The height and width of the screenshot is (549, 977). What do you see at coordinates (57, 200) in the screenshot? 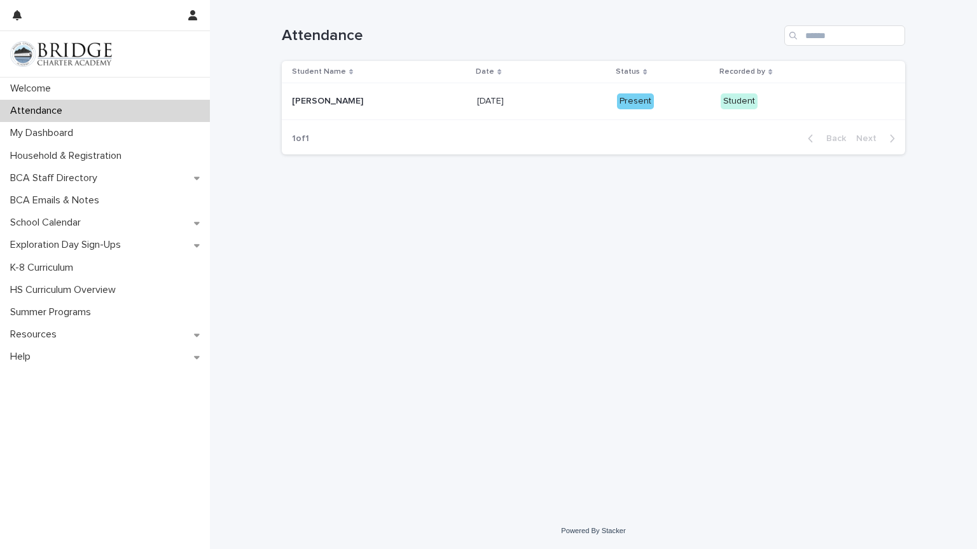
I see `p: BCA Emails & Notes` at bounding box center [57, 200].